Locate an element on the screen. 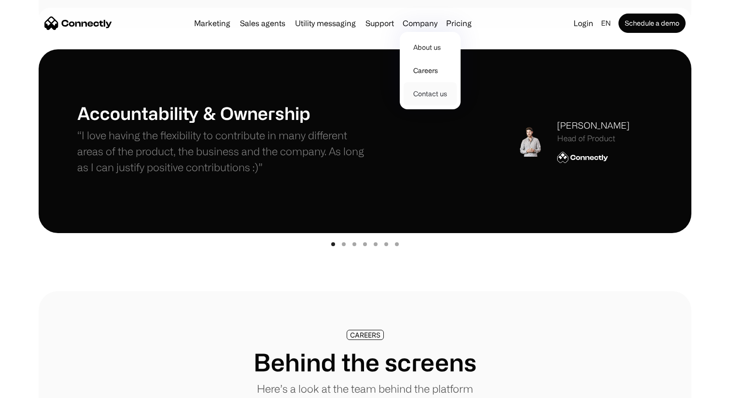 The image size is (730, 398). a: Login is located at coordinates (584, 23).